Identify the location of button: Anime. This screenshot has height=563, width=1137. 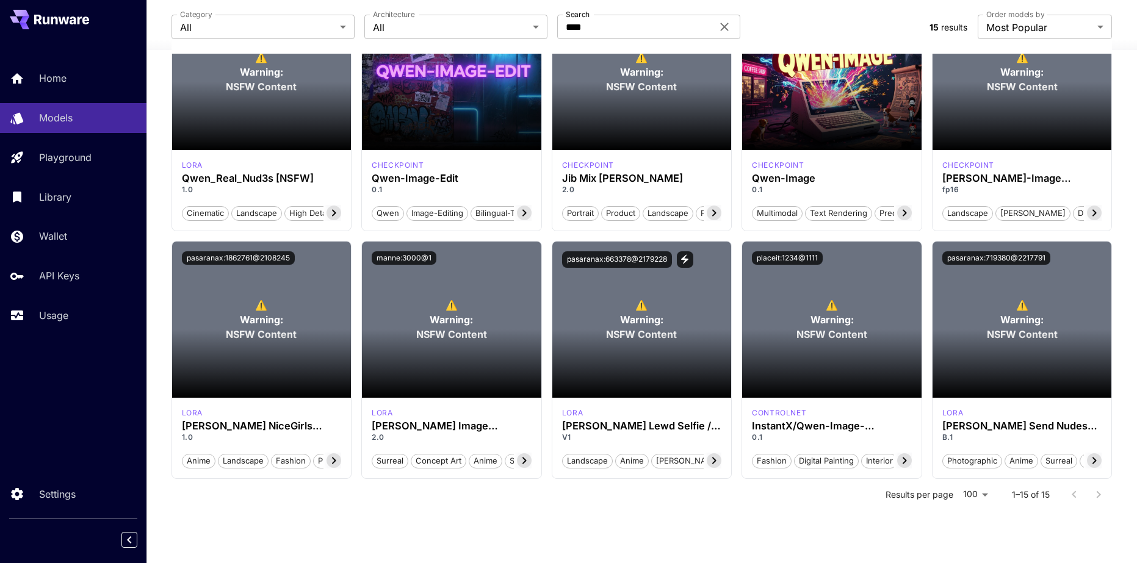
(1021, 461).